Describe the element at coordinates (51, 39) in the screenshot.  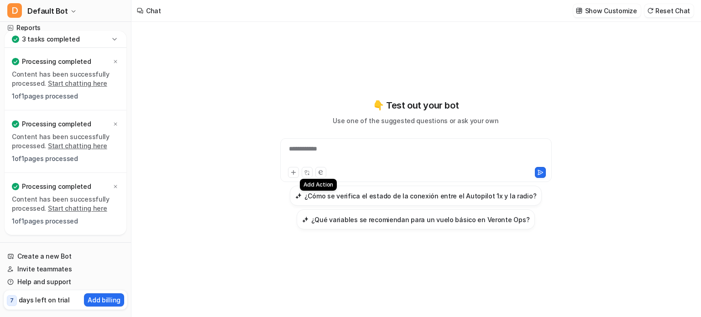
I see `p: 3 tasks completed` at that location.